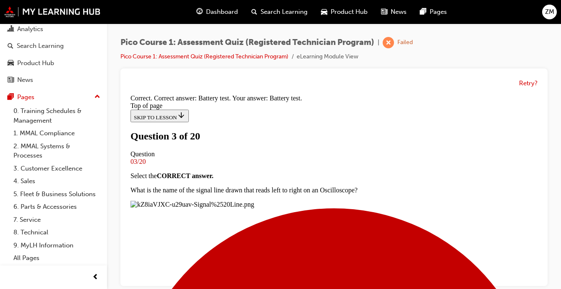  What do you see at coordinates (207, 45) in the screenshot?
I see `h1: Question 3 of 20` at bounding box center [207, 45].